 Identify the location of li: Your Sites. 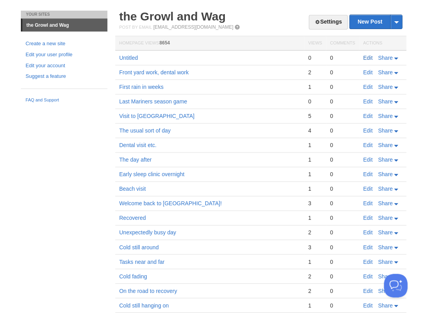
(64, 15).